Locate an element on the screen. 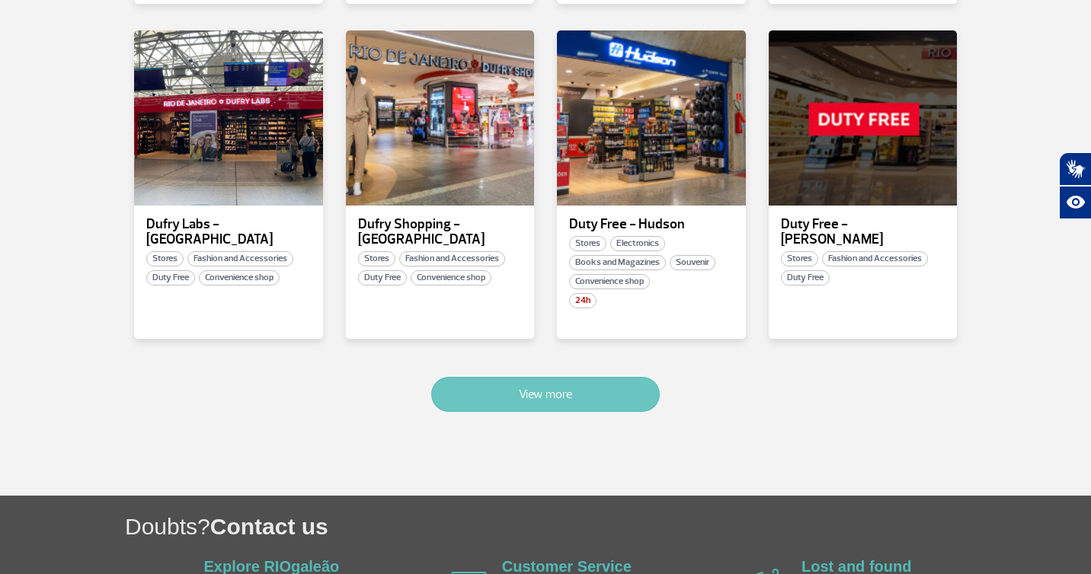 The height and width of the screenshot is (574, 1091). span: Books and Magazines is located at coordinates (617, 263).